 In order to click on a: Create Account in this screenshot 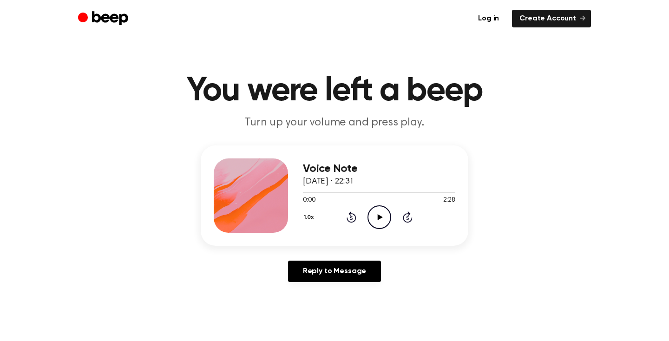, I will do `click(552, 19)`.